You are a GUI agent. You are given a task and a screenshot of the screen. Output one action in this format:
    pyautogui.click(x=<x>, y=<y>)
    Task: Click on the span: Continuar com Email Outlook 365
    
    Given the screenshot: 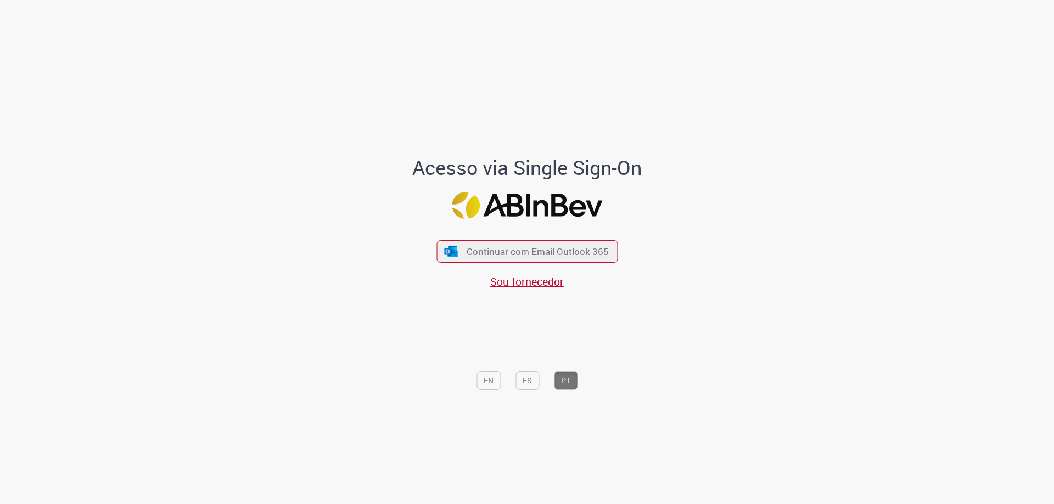 What is the action you would take?
    pyautogui.click(x=537, y=251)
    